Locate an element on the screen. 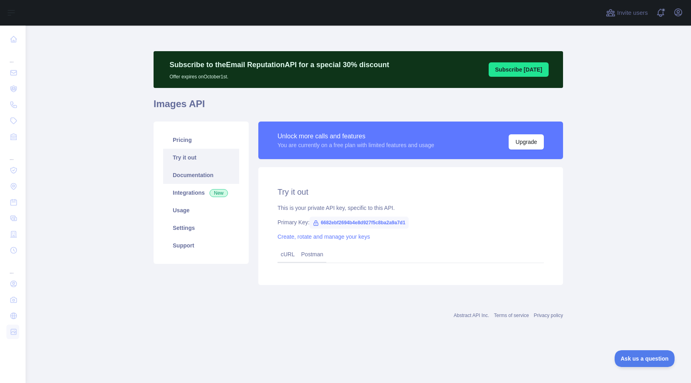 This screenshot has height=383, width=691. div: Unlock more calls and features is located at coordinates (356, 136).